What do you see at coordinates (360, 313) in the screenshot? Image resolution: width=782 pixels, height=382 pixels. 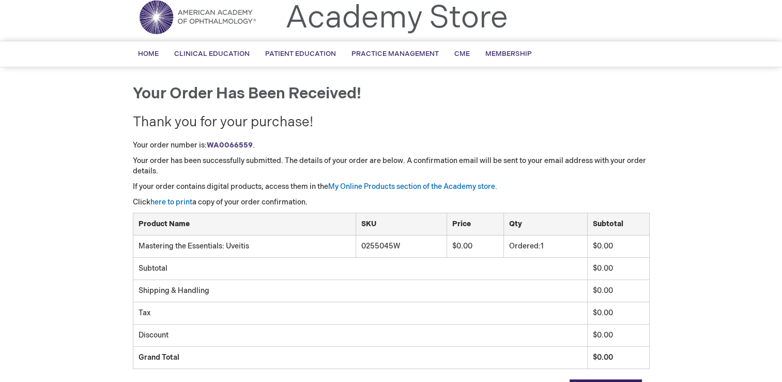 I see `td: Tax` at bounding box center [360, 313].